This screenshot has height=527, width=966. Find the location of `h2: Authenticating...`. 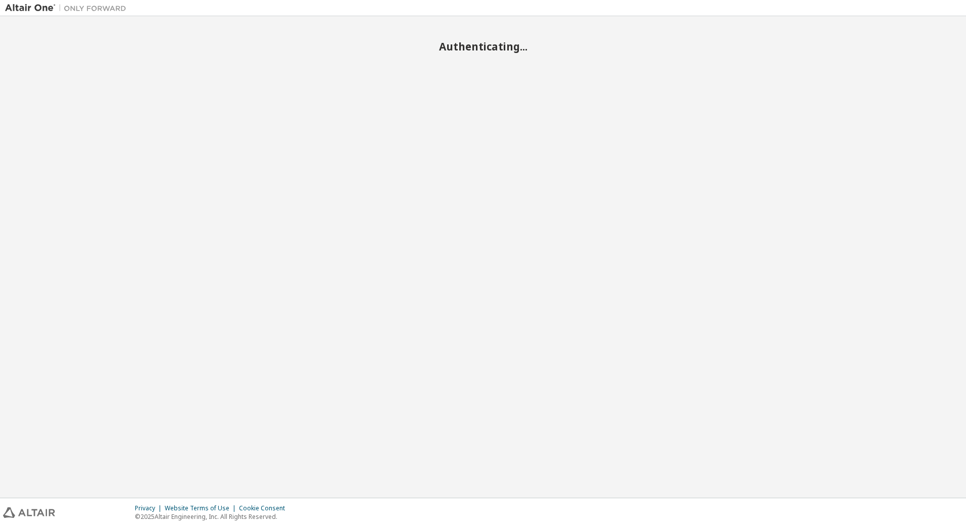

h2: Authenticating... is located at coordinates (483, 46).